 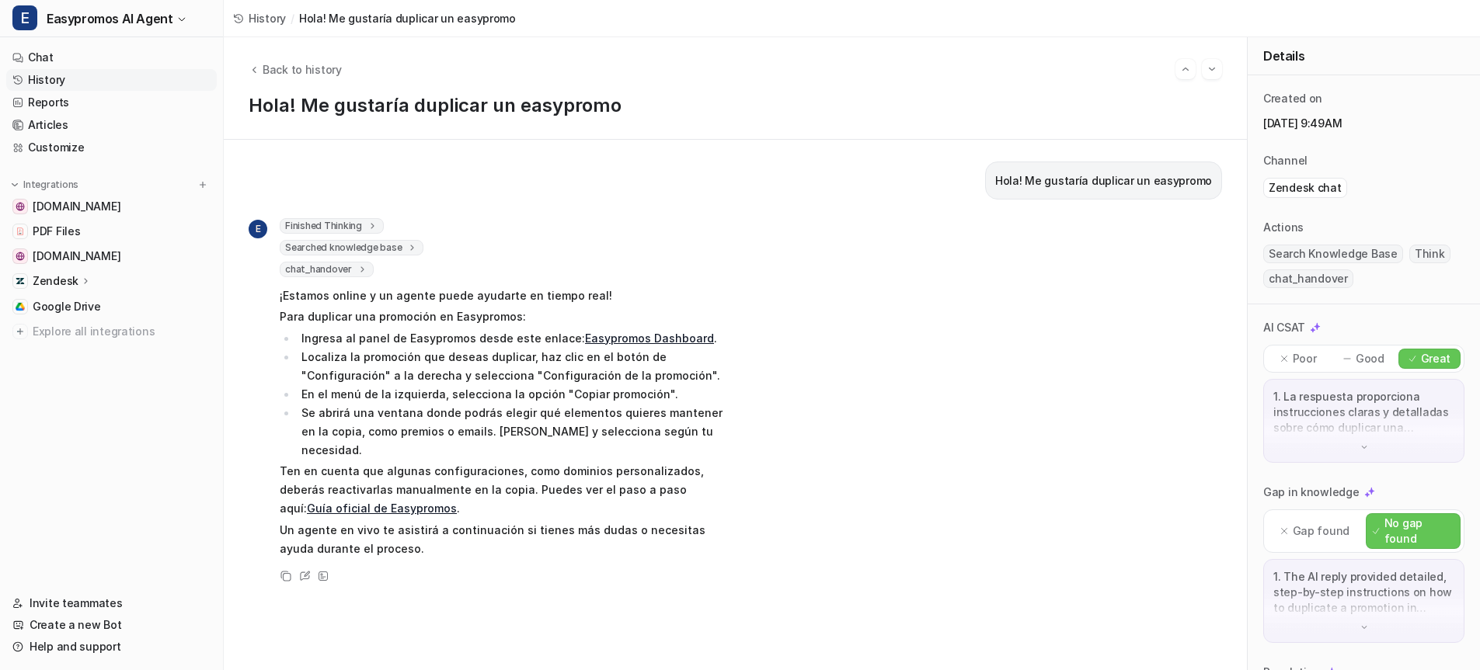 I want to click on img: www.easypromosapp.com, so click(x=20, y=256).